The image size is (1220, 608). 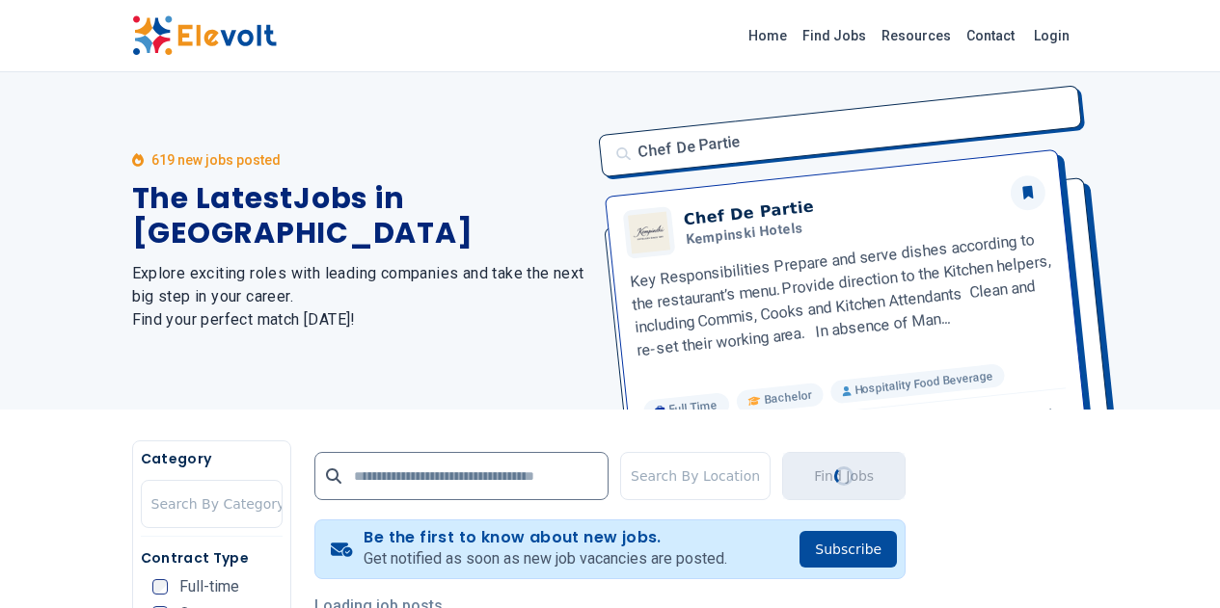 I want to click on div: Loading..., so click(x=844, y=476).